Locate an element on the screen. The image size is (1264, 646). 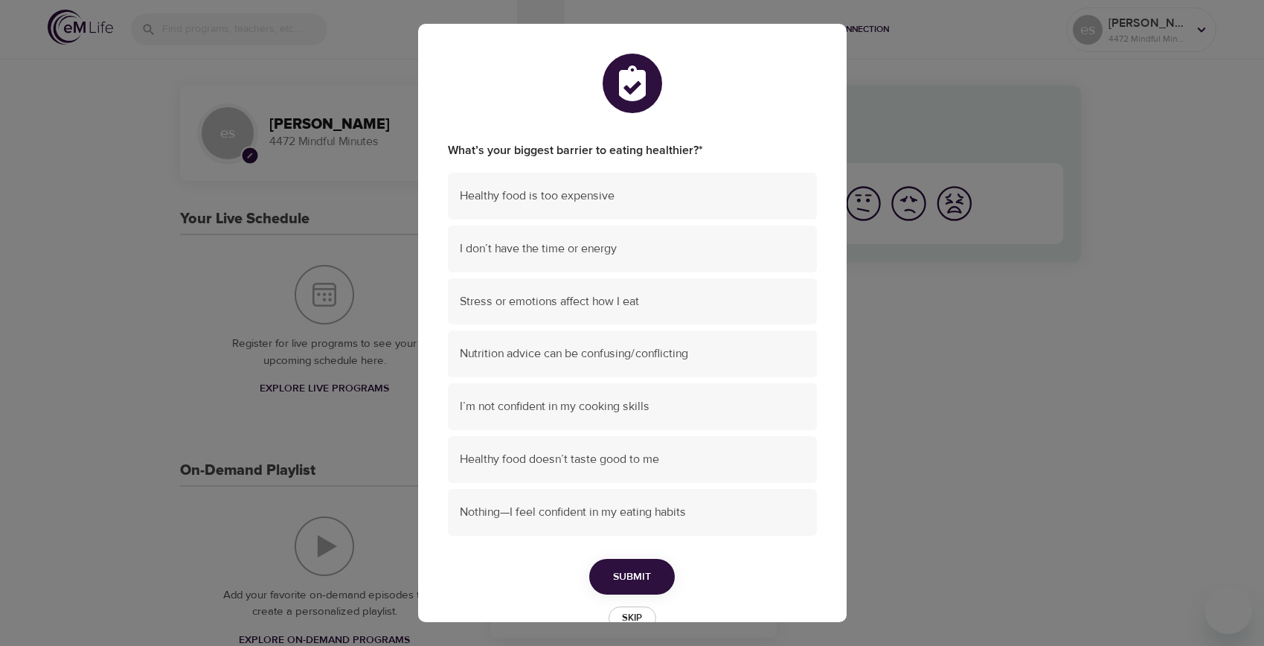
span: Healthy food is too expensive is located at coordinates (633, 196).